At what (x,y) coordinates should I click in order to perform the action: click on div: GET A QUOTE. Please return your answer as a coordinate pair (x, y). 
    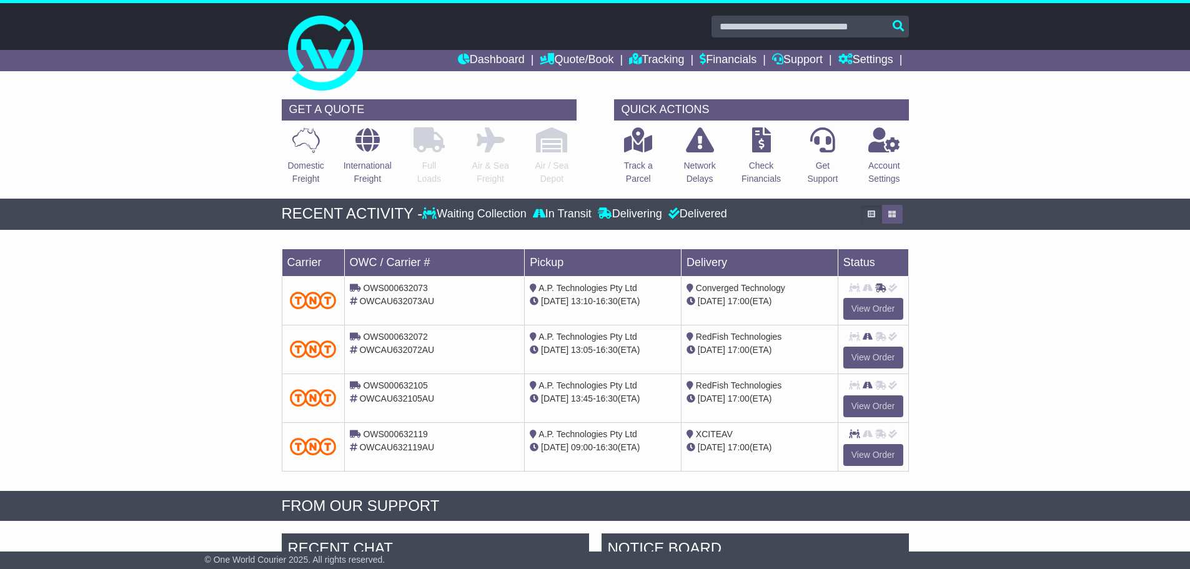
    Looking at the image, I should click on (429, 110).